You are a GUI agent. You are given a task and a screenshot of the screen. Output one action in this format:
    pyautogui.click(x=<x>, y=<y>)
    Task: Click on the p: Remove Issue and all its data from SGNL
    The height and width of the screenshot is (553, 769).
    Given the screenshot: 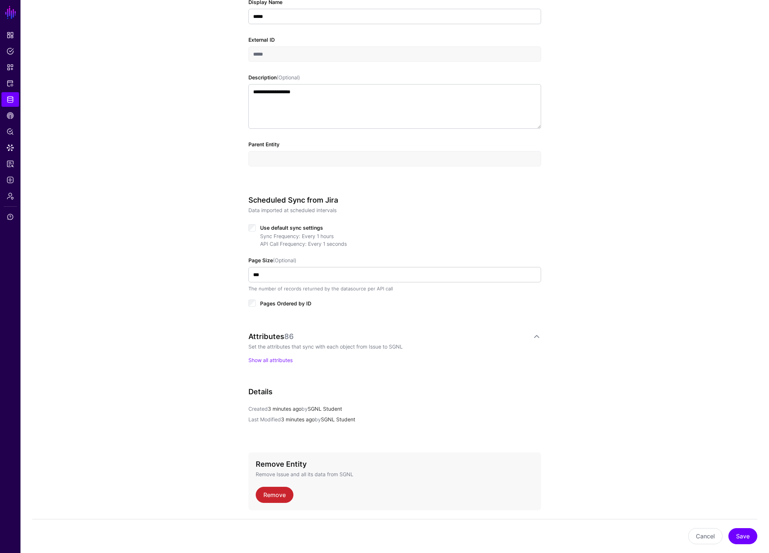 What is the action you would take?
    pyautogui.click(x=395, y=474)
    